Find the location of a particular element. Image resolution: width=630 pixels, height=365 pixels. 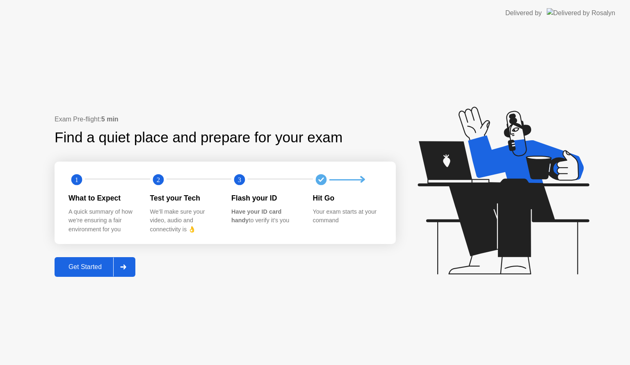

div: Flash your ID is located at coordinates (265, 198).